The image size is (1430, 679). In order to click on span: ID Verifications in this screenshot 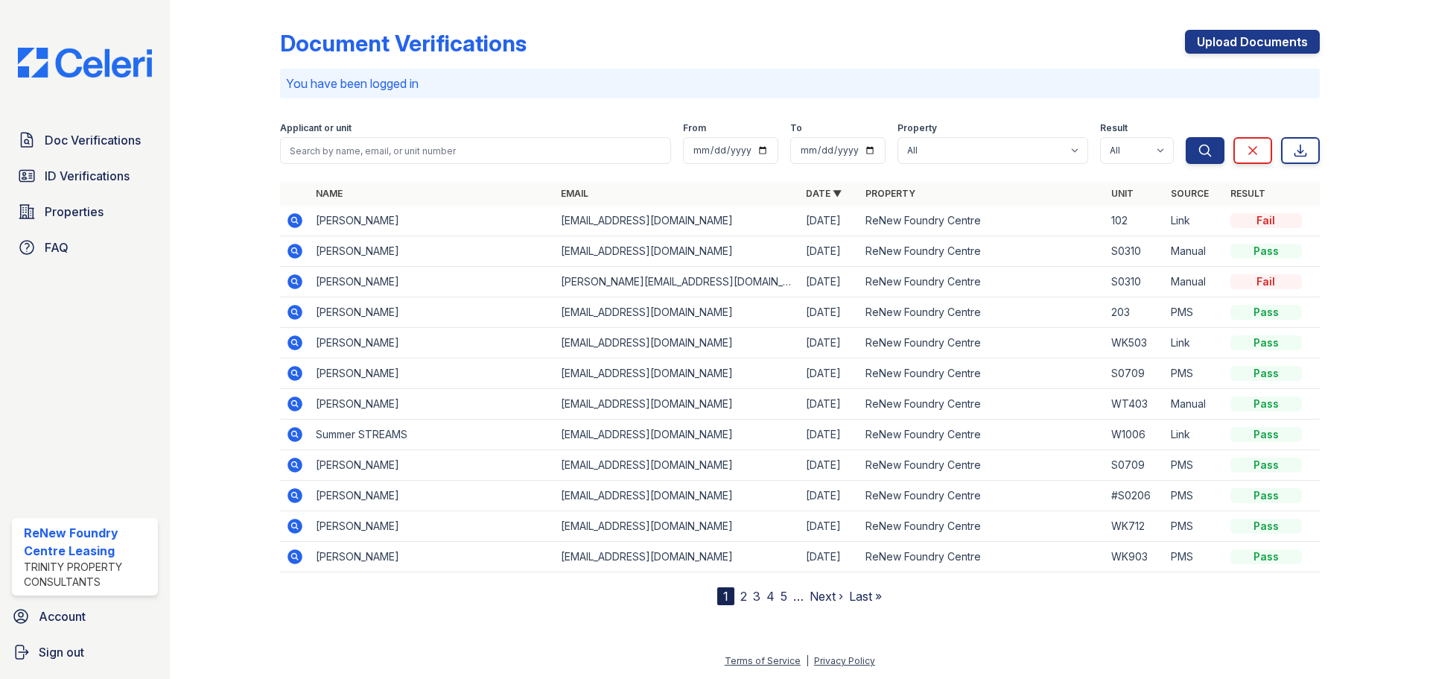, I will do `click(87, 176)`.